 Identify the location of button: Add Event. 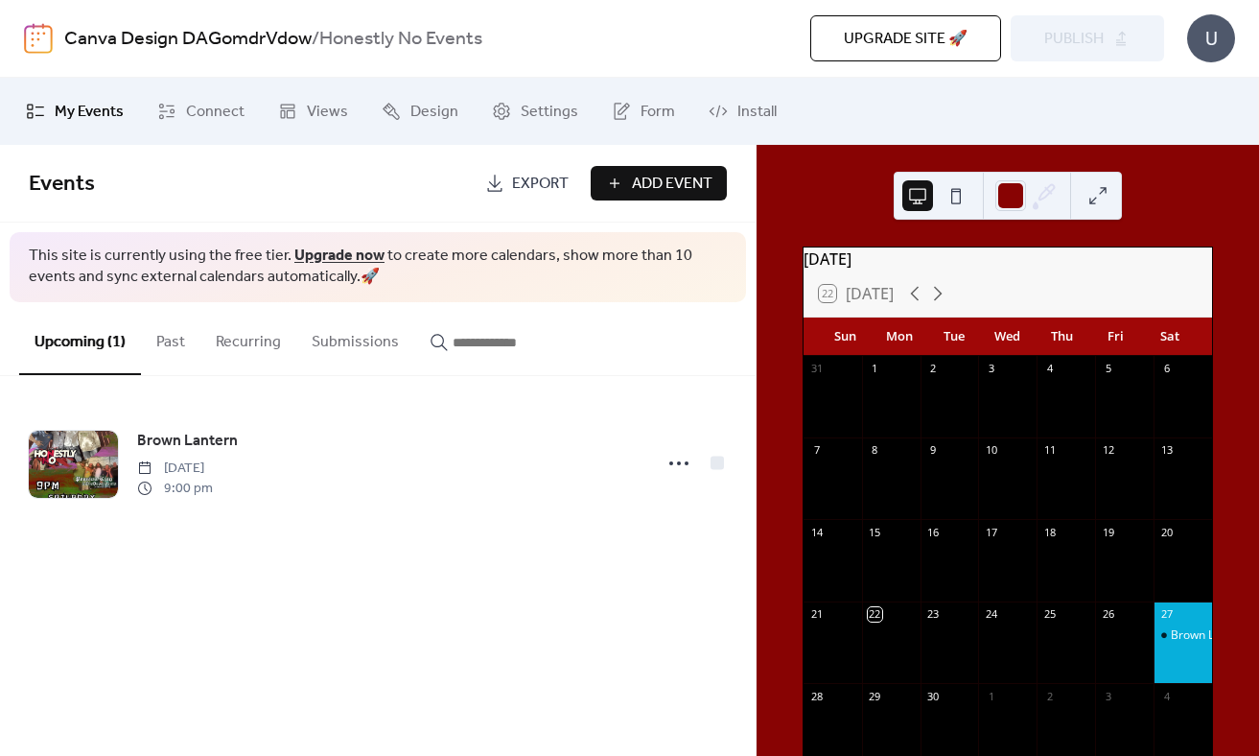
(659, 183).